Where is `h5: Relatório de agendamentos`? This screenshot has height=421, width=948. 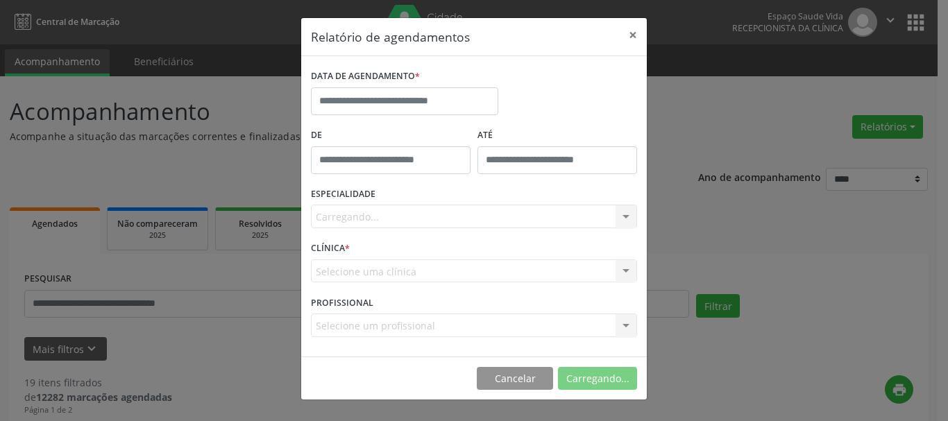 h5: Relatório de agendamentos is located at coordinates (390, 37).